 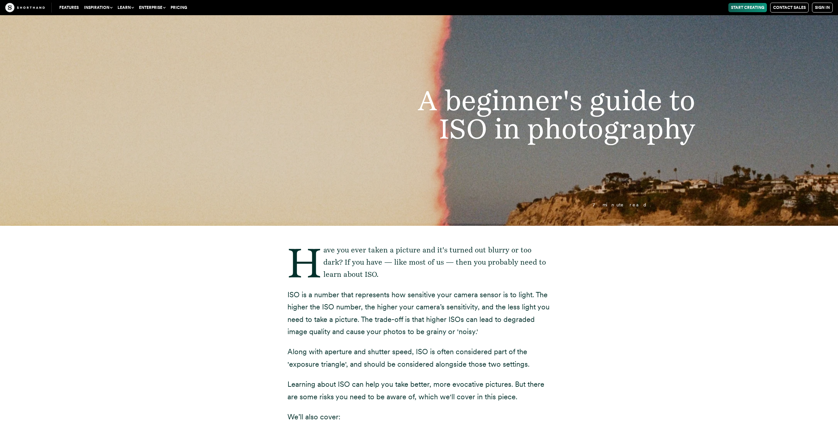 What do you see at coordinates (419, 391) in the screenshot?
I see `p: Learning about ISO can help you take better, more evocative pictures. But there are some risks yo...` at bounding box center [419, 391].